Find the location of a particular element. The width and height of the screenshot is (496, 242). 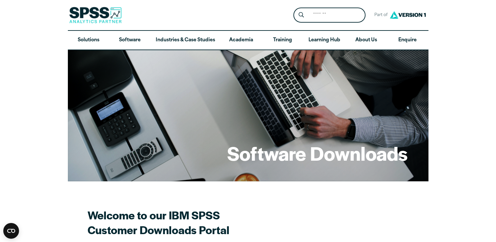

a: Solutions is located at coordinates (89, 40).